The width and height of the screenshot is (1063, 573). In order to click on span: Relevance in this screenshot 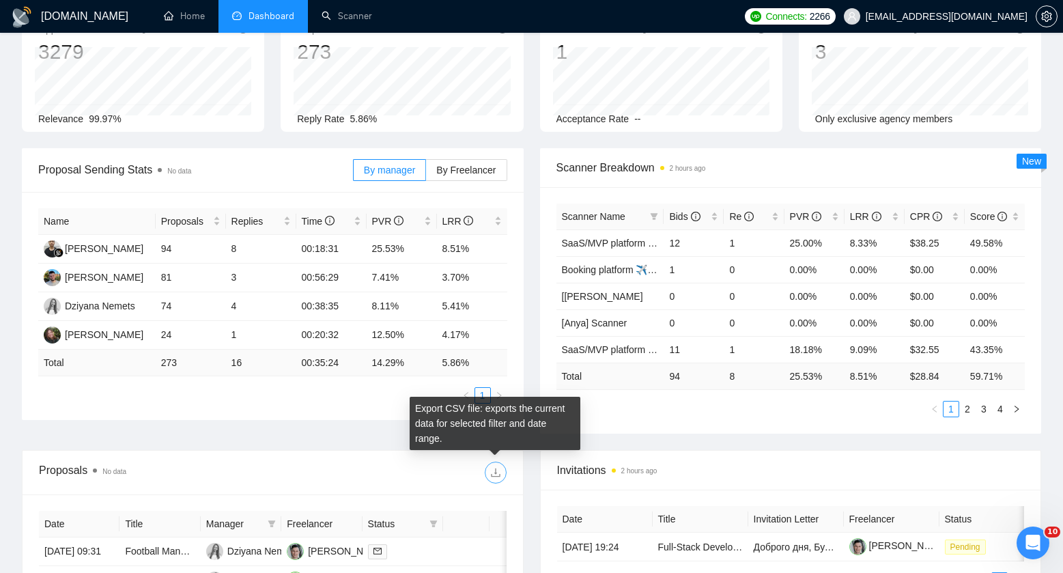, I will do `click(61, 119)`.